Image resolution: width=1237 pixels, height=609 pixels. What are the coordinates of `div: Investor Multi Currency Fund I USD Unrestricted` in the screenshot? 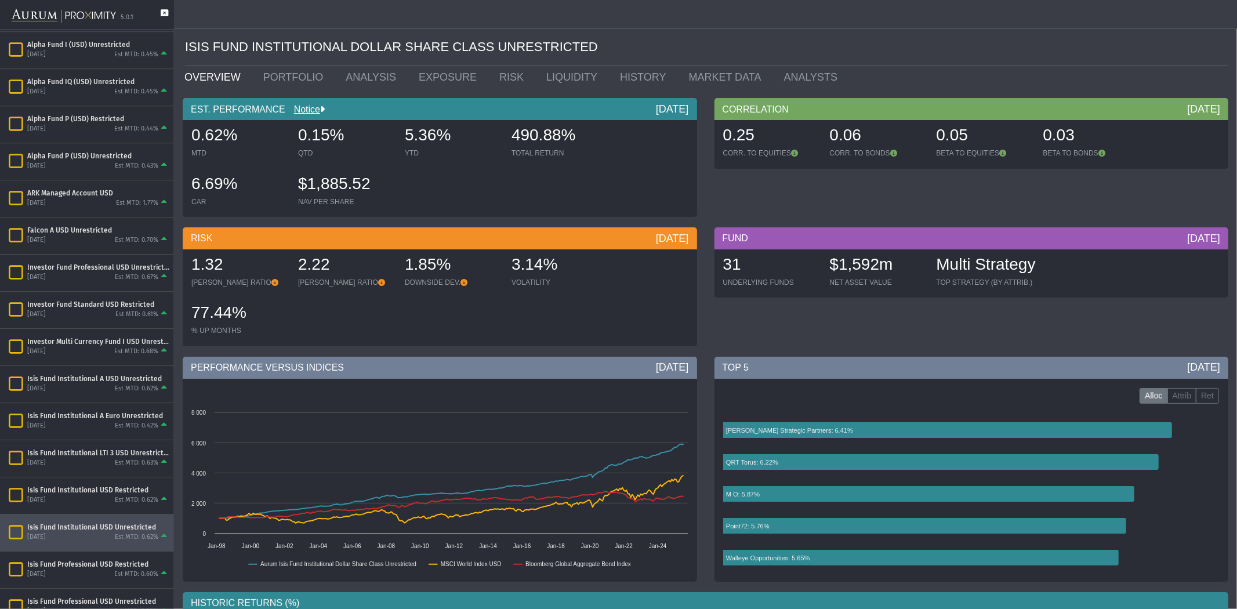 It's located at (98, 342).